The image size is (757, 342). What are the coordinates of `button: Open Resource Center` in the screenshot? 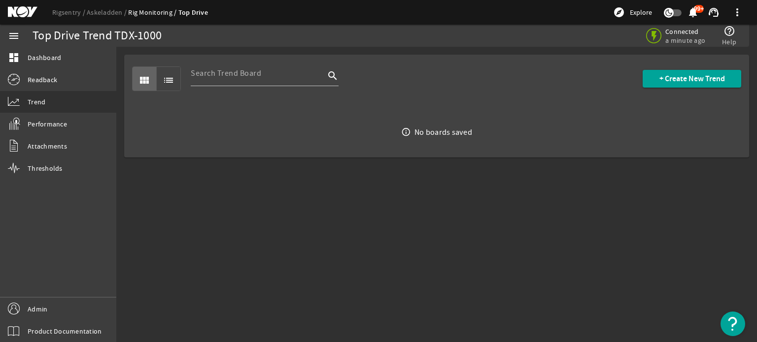 It's located at (733, 324).